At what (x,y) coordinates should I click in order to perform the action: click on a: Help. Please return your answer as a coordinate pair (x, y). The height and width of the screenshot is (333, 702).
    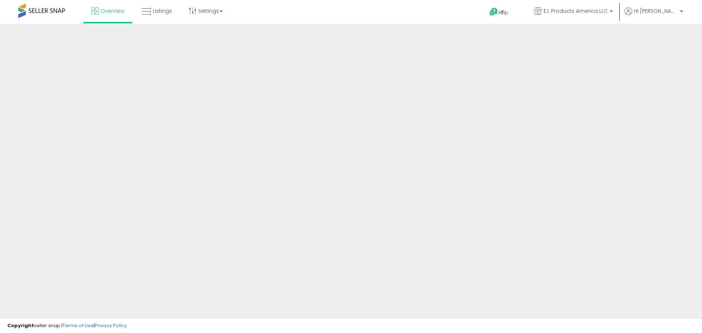
    Looking at the image, I should click on (503, 13).